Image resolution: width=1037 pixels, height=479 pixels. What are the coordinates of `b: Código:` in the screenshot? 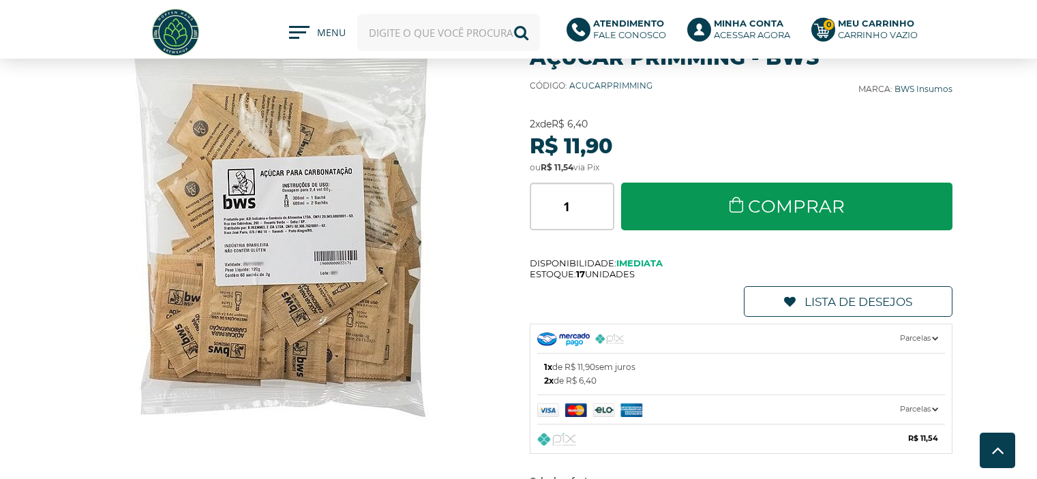 It's located at (548, 85).